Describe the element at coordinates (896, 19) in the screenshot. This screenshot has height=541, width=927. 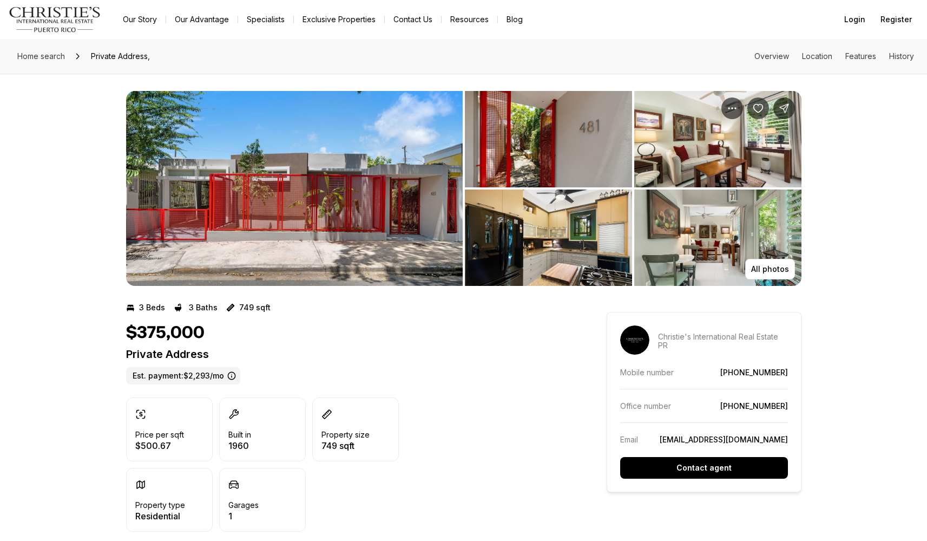
I see `span: Register` at that location.